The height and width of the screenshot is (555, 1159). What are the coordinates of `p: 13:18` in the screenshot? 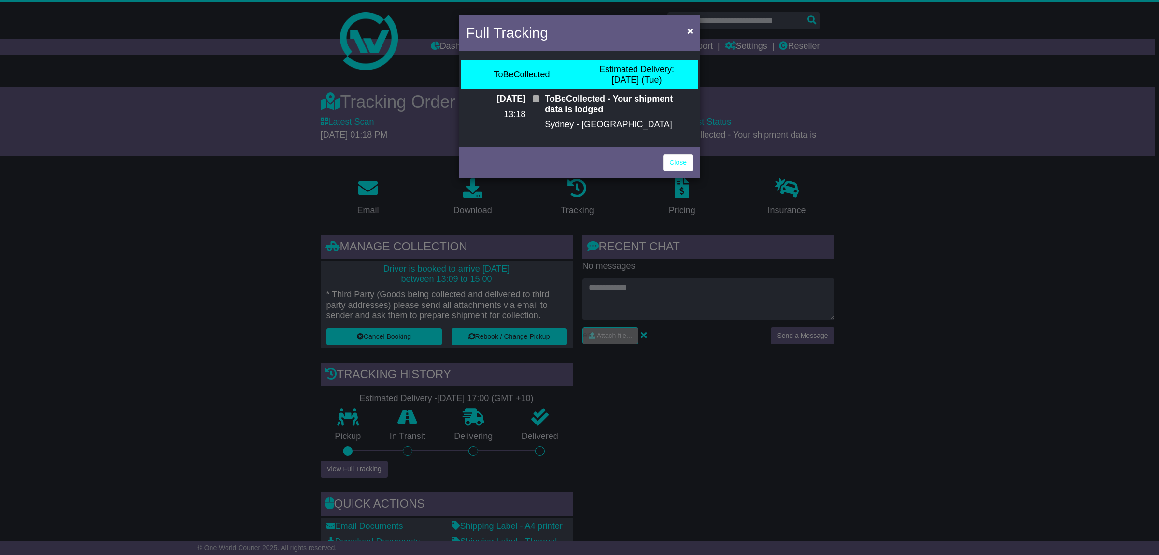 It's located at (496, 114).